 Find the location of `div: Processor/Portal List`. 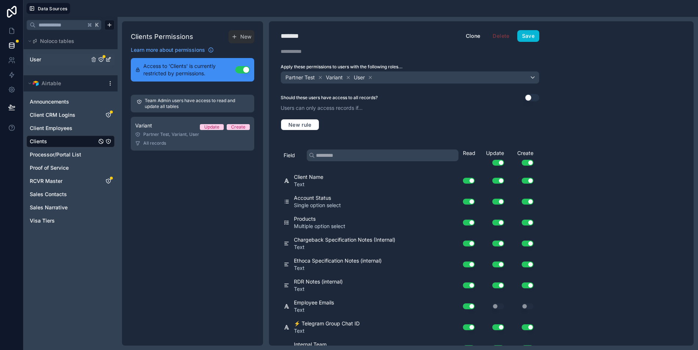

div: Processor/Portal List is located at coordinates (71, 155).